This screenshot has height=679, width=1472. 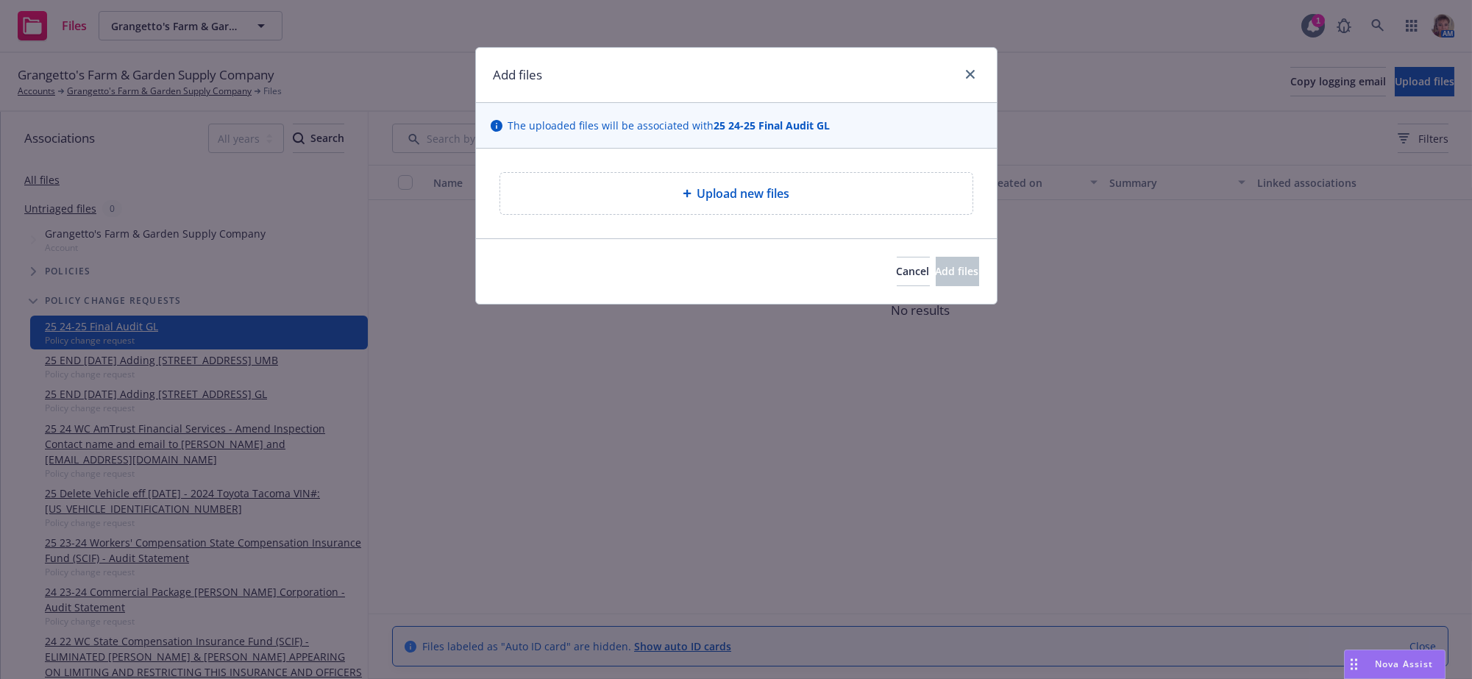 What do you see at coordinates (1403, 663) in the screenshot?
I see `span: Nova Assist` at bounding box center [1403, 663].